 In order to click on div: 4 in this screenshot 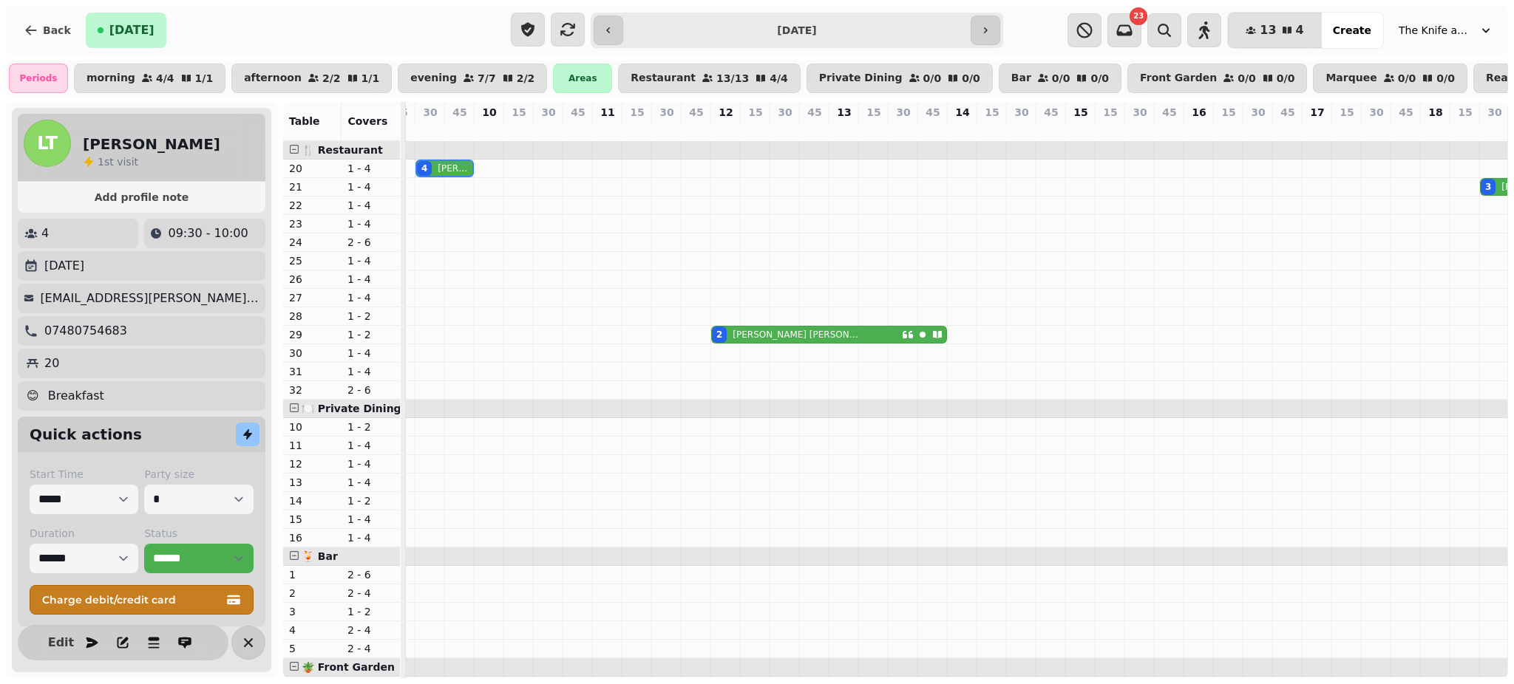, I will do `click(424, 169)`.